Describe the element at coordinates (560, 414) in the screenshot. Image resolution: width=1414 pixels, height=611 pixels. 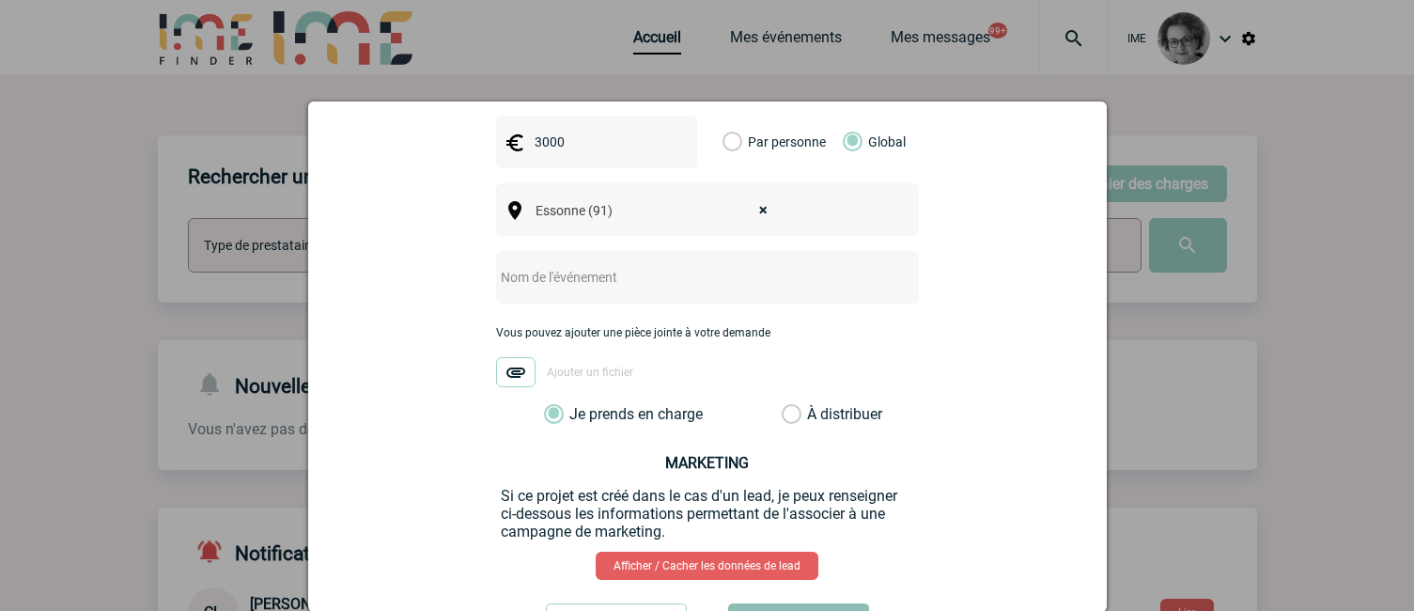
I see `label: Je prends en charge` at that location.